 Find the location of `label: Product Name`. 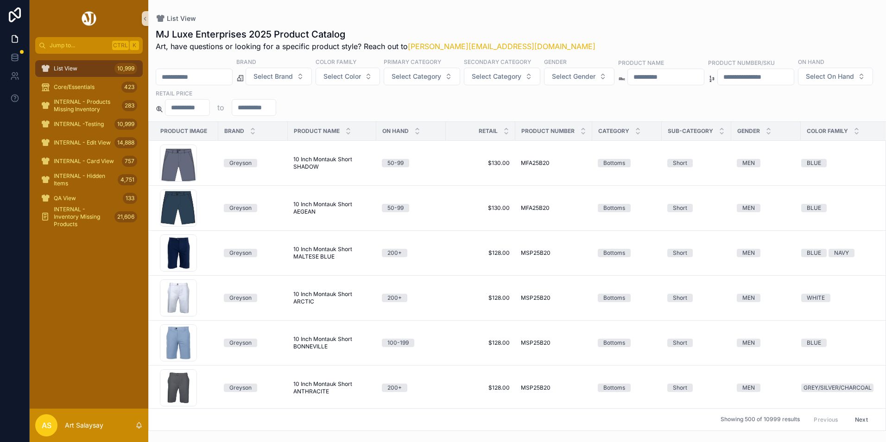

label: Product Name is located at coordinates (641, 63).